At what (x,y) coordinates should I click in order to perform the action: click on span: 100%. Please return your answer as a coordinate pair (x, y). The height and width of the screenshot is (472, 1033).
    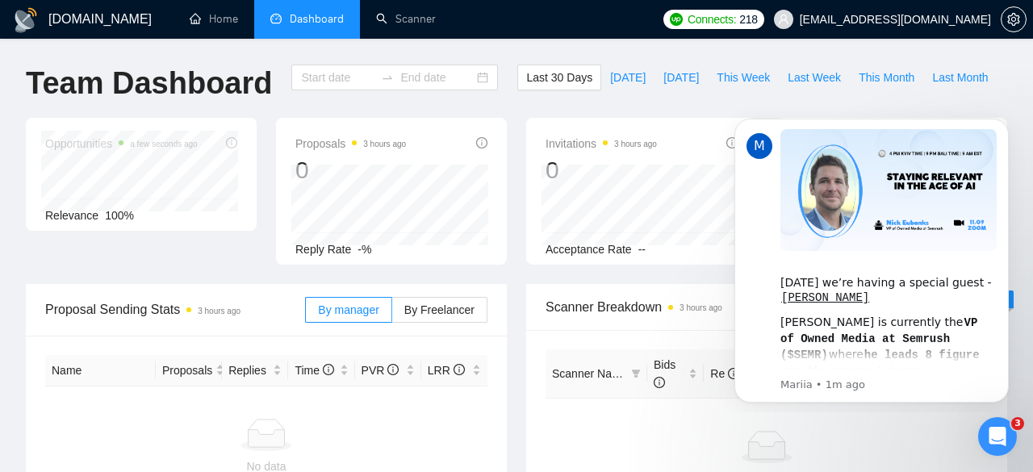
    Looking at the image, I should click on (119, 215).